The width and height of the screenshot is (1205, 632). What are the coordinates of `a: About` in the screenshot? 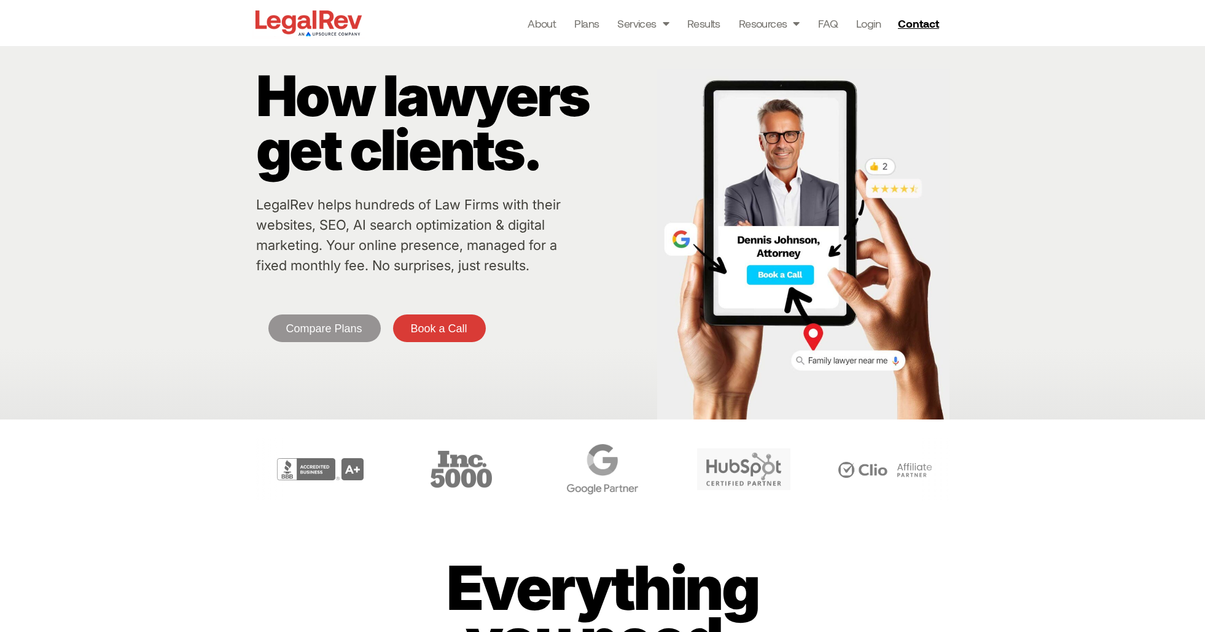 It's located at (542, 23).